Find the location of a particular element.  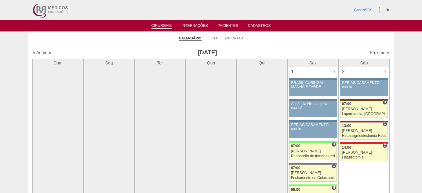

div: 1 is located at coordinates (292, 72).